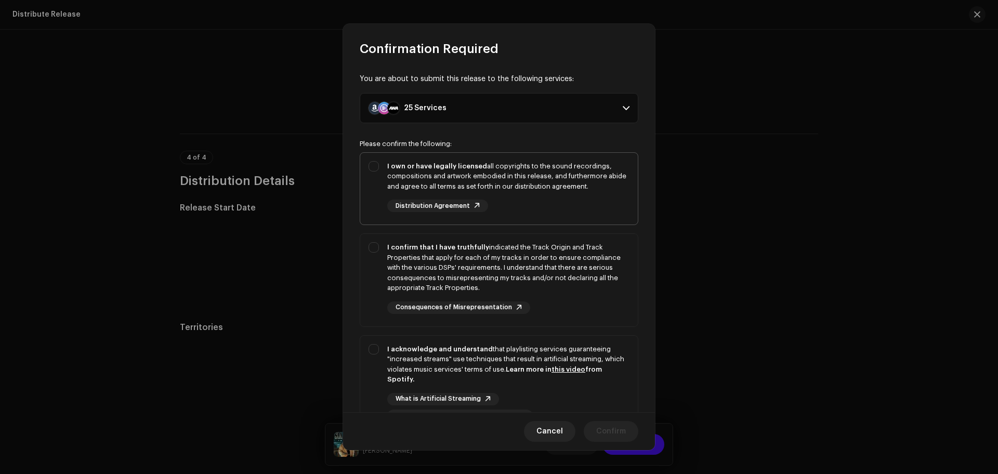  I want to click on span: What is Artificial Streaming, so click(438, 399).